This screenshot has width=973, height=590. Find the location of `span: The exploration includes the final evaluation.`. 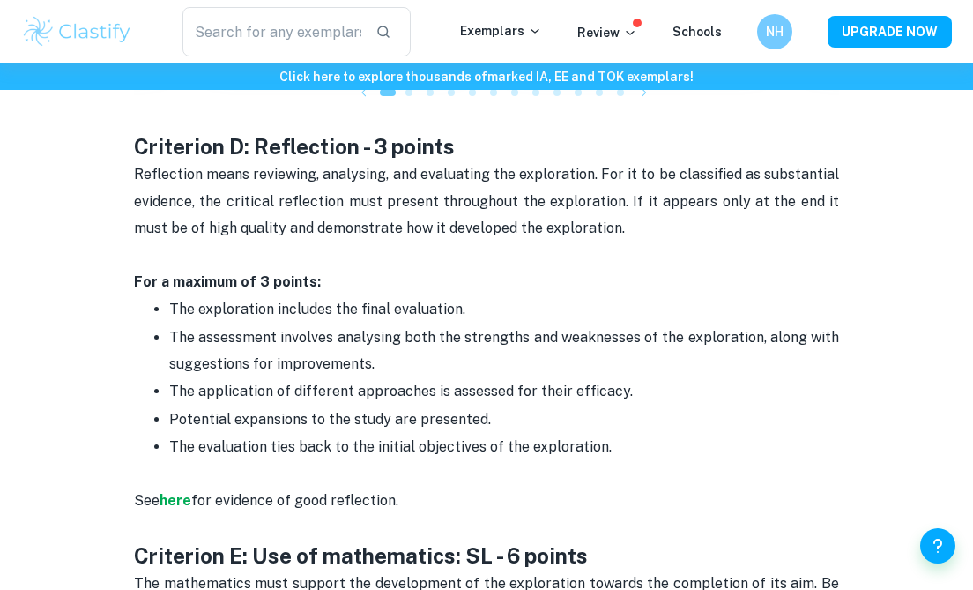

span: The exploration includes the final evaluation. is located at coordinates (317, 309).